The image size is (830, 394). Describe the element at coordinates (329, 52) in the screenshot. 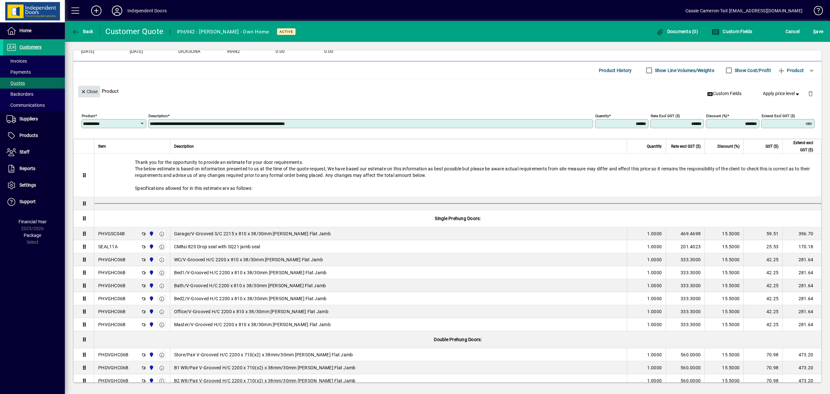

I see `span: 0.00` at that location.